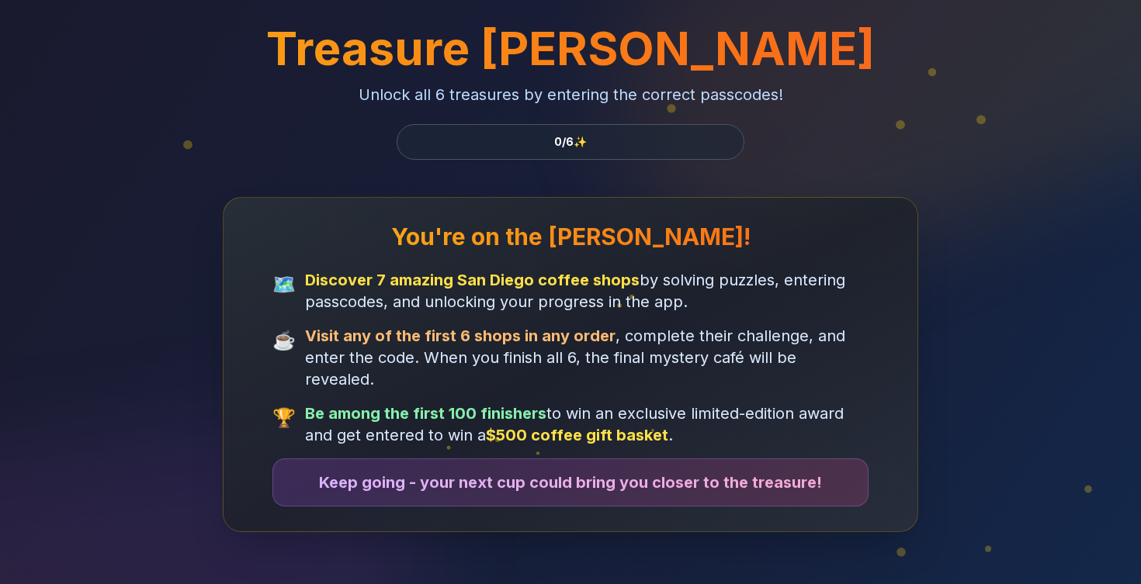 The height and width of the screenshot is (584, 1141). What do you see at coordinates (570, 95) in the screenshot?
I see `p: Unlock all 6 treasures by entering the correct passcodes!` at bounding box center [570, 95].